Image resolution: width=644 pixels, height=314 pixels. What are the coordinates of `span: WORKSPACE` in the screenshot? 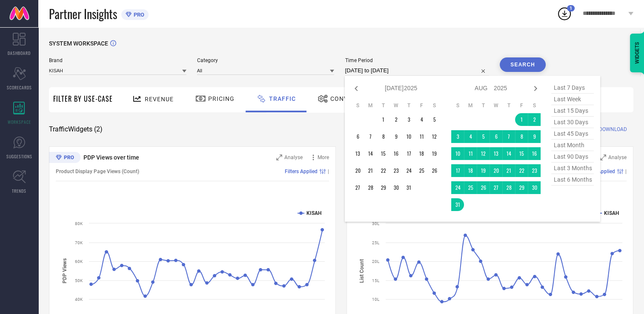 It's located at (19, 122).